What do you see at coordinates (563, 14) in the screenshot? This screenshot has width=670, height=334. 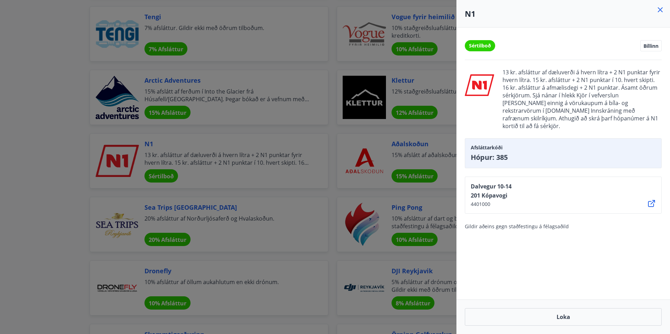 I see `h4: N1` at bounding box center [563, 14].